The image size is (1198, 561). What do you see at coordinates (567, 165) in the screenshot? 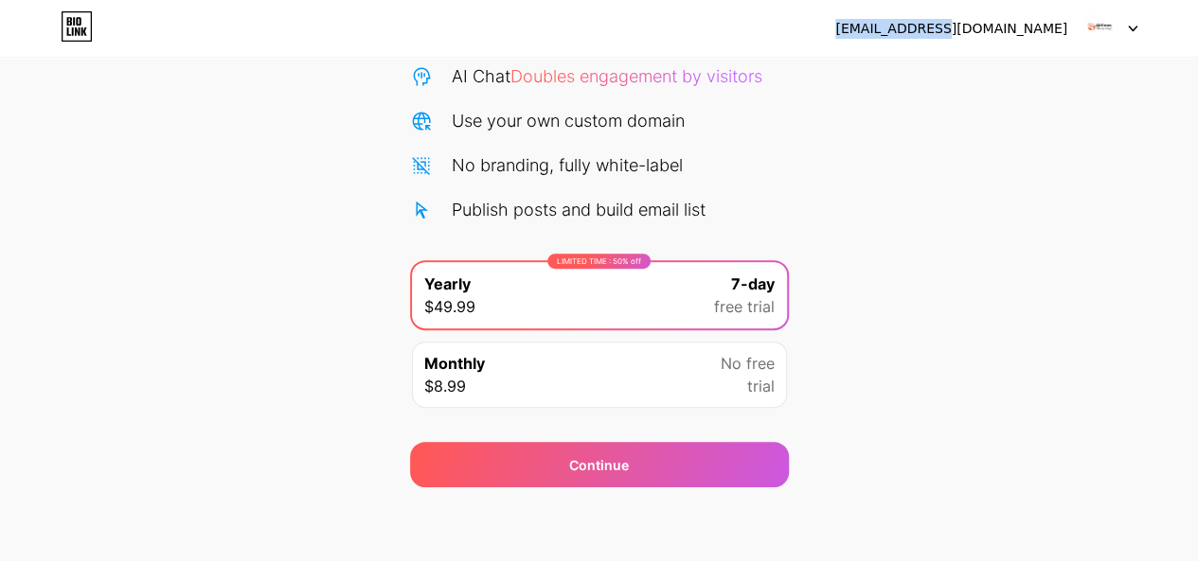
I see `div: No branding, fully white-label` at bounding box center [567, 165].